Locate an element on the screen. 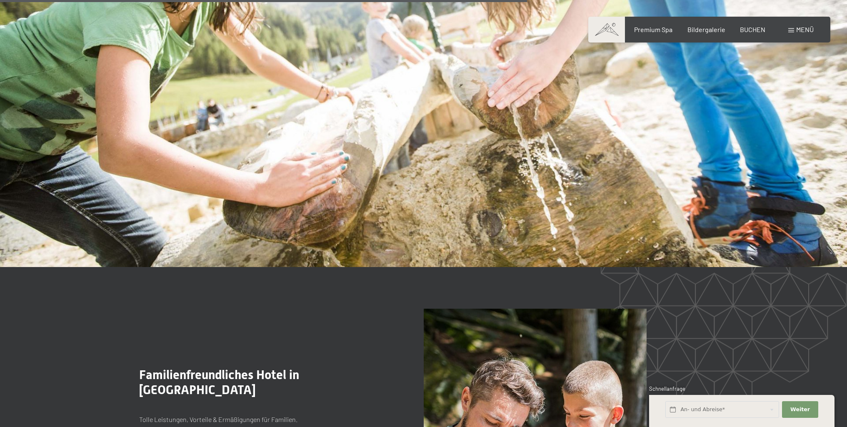 Image resolution: width=847 pixels, height=427 pixels. p: Tolle Leistungen, Vorteile & Ermäßigungen für Familien. is located at coordinates (227, 419).